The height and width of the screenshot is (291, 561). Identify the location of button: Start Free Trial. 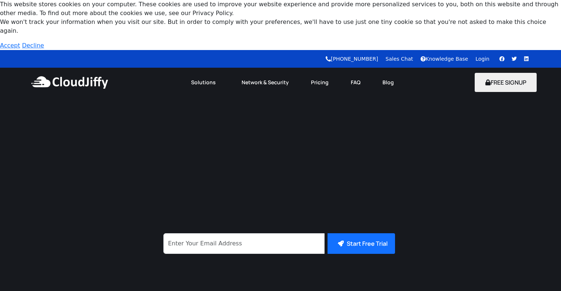
(361, 244).